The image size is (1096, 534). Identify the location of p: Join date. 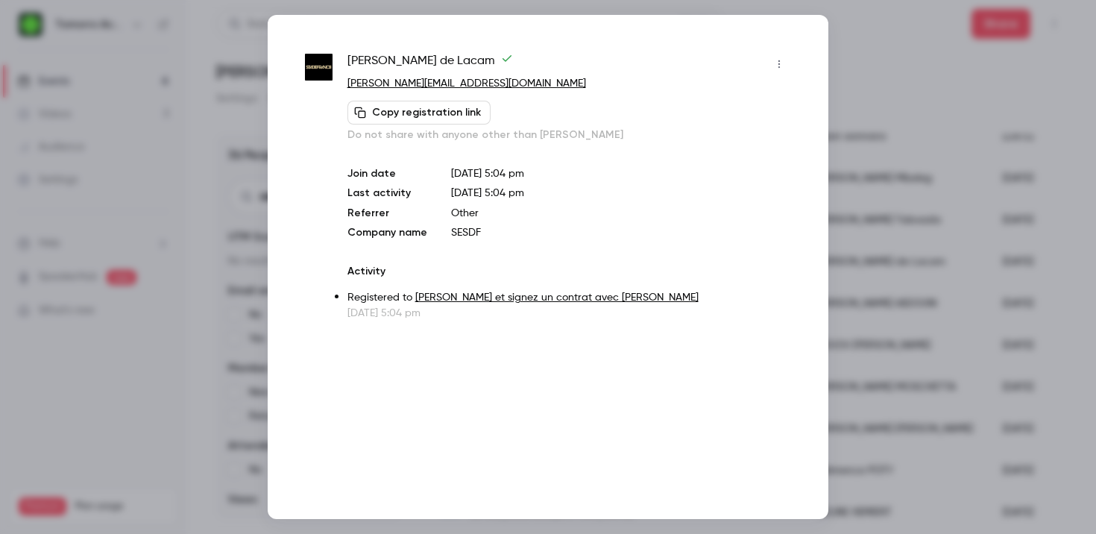
(387, 174).